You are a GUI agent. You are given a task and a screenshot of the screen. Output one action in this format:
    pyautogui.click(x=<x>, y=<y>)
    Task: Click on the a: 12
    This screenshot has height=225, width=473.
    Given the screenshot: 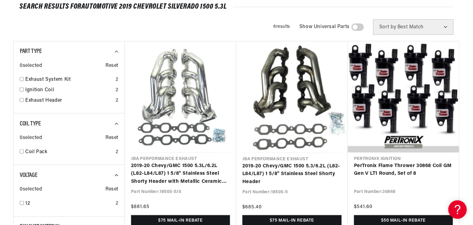 What is the action you would take?
    pyautogui.click(x=69, y=204)
    